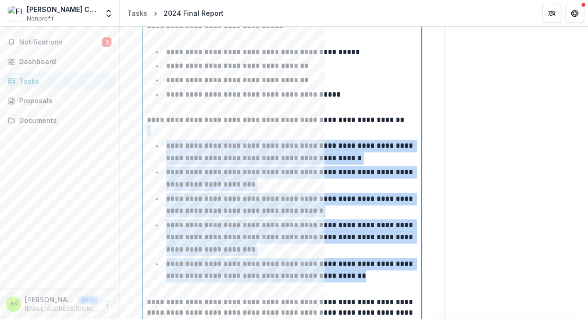 The height and width of the screenshot is (319, 588). Describe the element at coordinates (59, 100) in the screenshot. I see `a: Proposals` at that location.